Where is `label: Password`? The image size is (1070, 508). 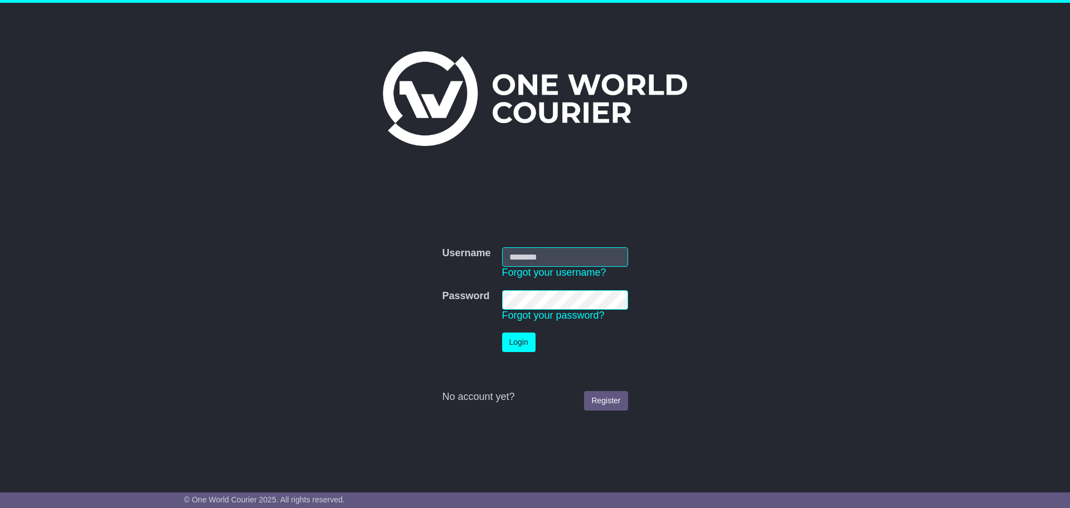 label: Password is located at coordinates (465, 296).